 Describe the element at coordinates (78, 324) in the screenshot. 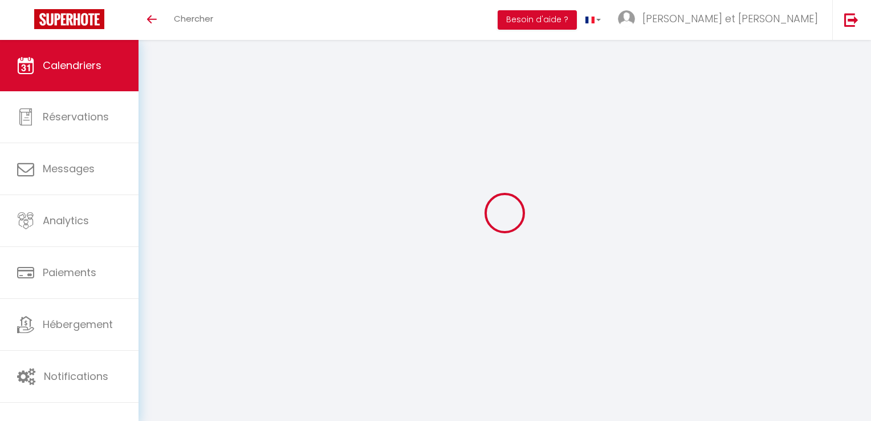

I see `span: Hébergement` at that location.